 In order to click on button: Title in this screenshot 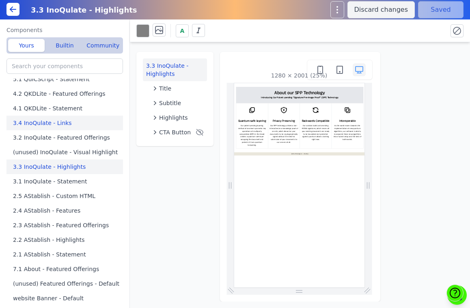, I will do `click(178, 88)`.